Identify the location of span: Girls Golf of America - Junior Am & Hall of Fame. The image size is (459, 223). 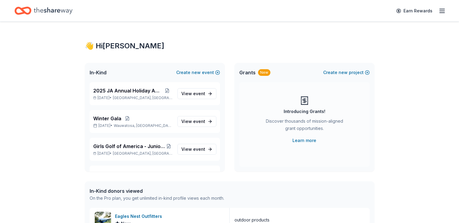
(129, 146).